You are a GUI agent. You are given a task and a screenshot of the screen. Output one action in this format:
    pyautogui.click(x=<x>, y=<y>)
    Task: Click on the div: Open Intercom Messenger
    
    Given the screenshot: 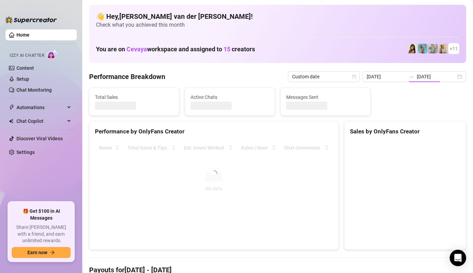 What is the action you would take?
    pyautogui.click(x=458, y=258)
    